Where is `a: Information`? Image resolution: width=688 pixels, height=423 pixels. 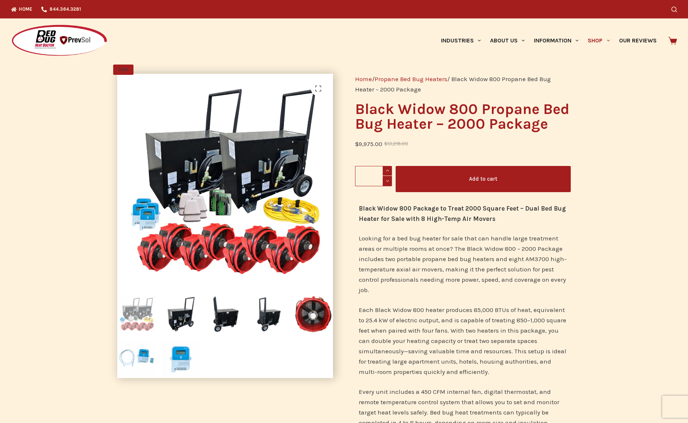 a: Information is located at coordinates (556, 41).